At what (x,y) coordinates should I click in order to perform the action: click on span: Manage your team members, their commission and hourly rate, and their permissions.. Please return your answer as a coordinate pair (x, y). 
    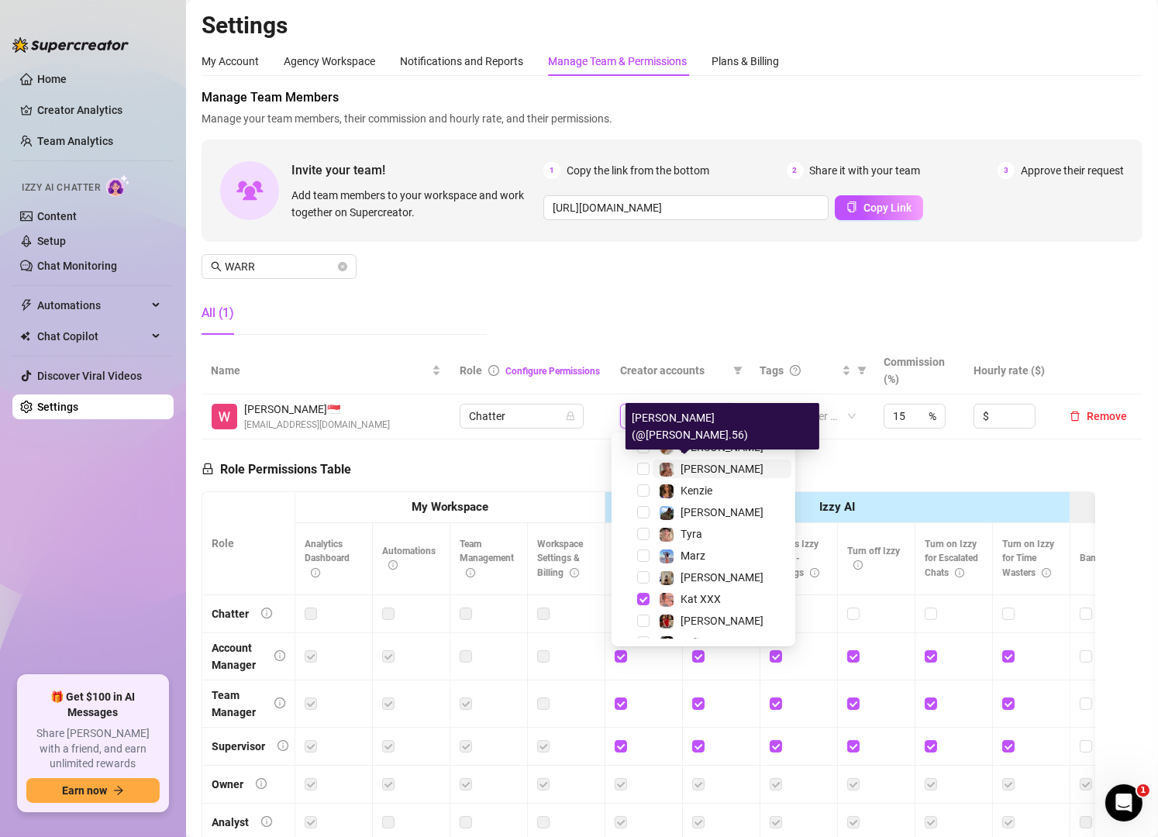
    Looking at the image, I should click on (672, 119).